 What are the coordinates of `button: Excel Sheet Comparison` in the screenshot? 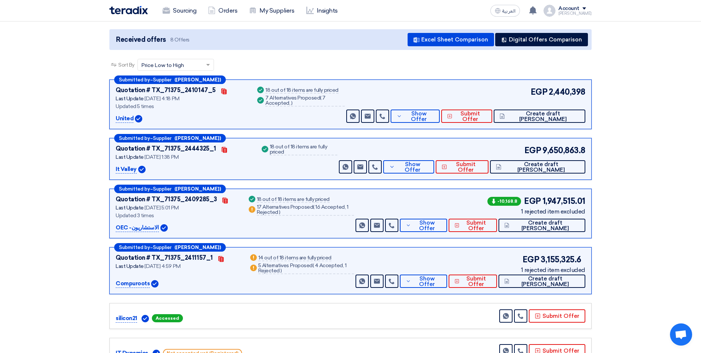 It's located at (451, 40).